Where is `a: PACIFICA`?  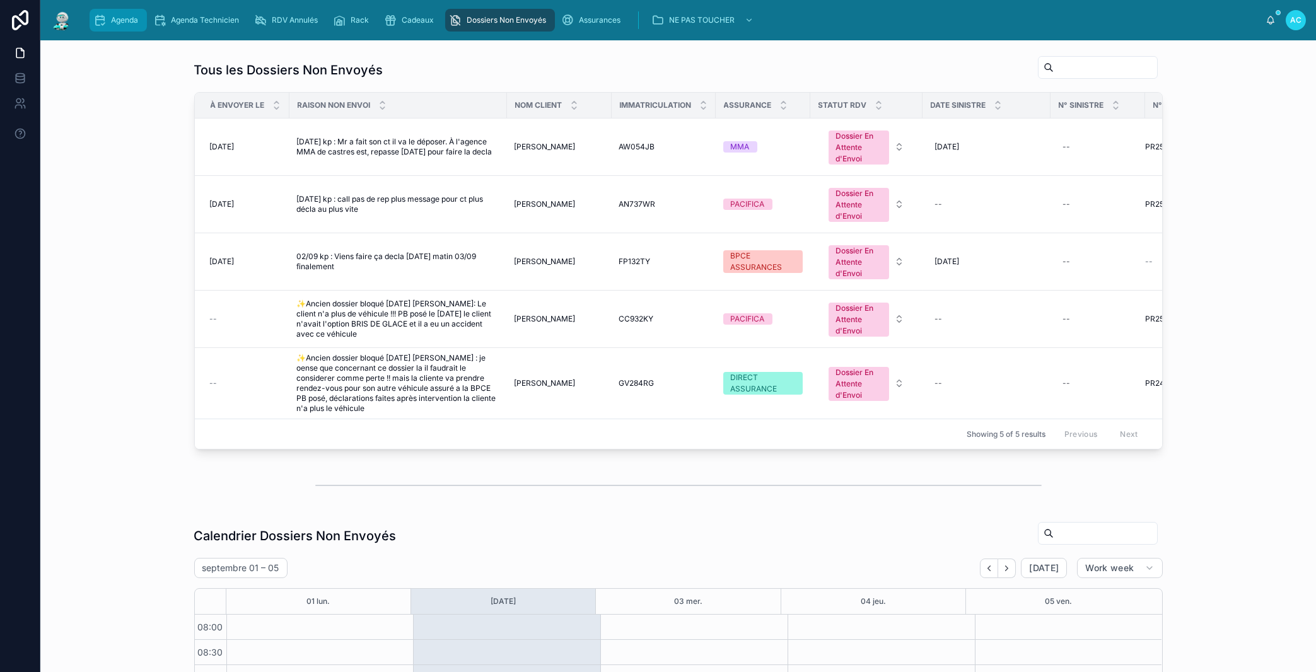
a: PACIFICA is located at coordinates (763, 319).